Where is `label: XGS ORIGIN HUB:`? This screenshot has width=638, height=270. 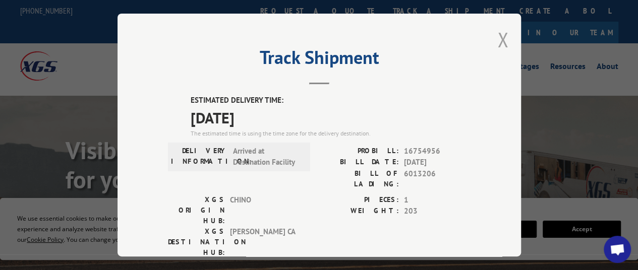 label: XGS ORIGIN HUB: is located at coordinates (196, 210).